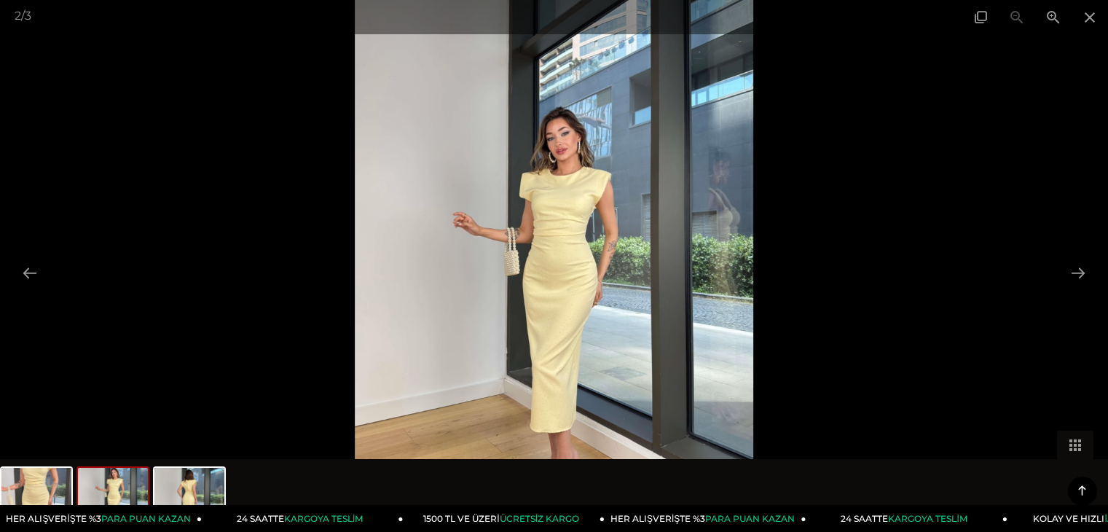 Image resolution: width=1108 pixels, height=532 pixels. Describe the element at coordinates (189, 495) in the screenshot. I see `img: jesep-elbise-25y065-e-a88e.jpg` at that location.